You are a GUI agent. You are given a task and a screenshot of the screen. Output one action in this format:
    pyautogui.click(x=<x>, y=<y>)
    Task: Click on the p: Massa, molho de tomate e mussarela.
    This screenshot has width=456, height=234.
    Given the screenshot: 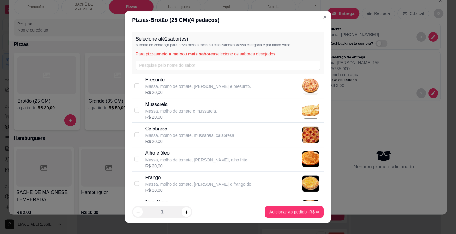 What is the action you would take?
    pyautogui.click(x=181, y=111)
    